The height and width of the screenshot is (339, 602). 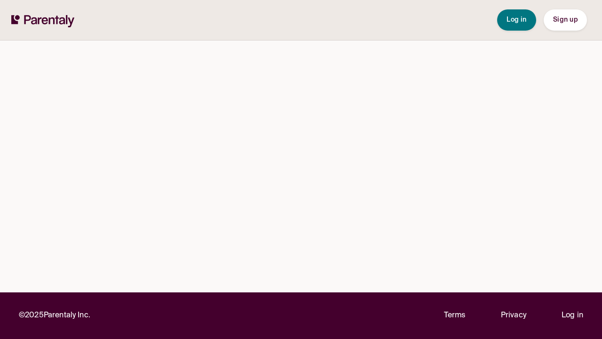 I want to click on a: Privacy, so click(x=514, y=315).